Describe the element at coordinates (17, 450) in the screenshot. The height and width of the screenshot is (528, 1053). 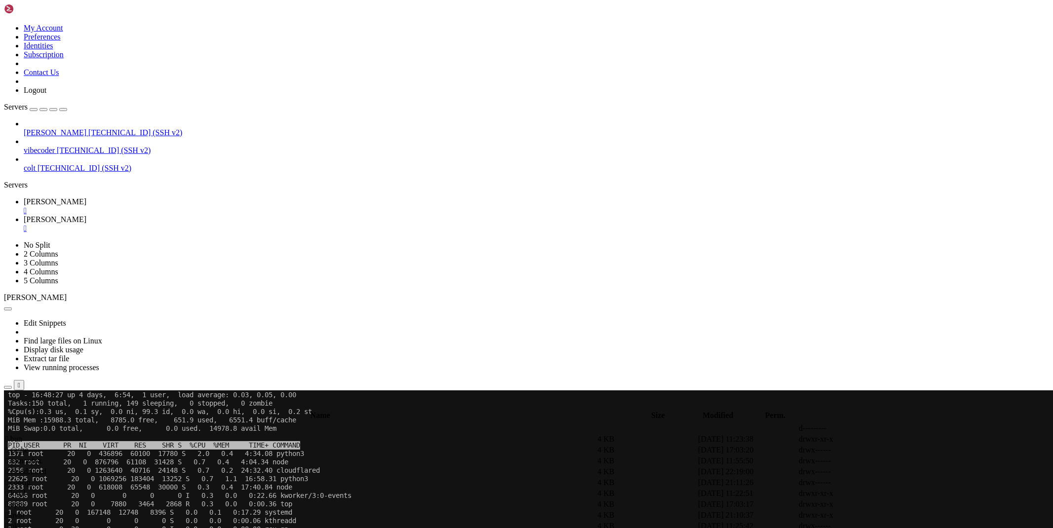
I see `span: .cache` at that location.